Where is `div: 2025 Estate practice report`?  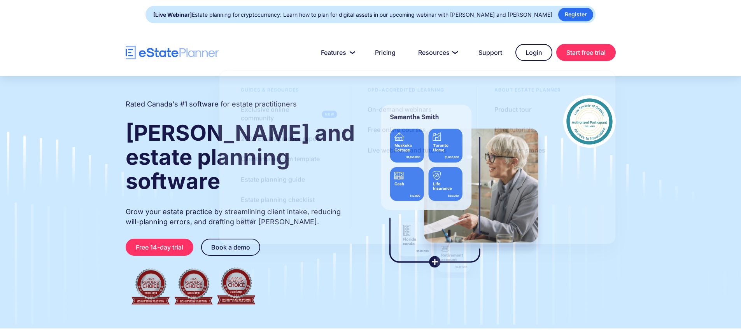
div: 2025 Estate practice report is located at coordinates (281, 138).